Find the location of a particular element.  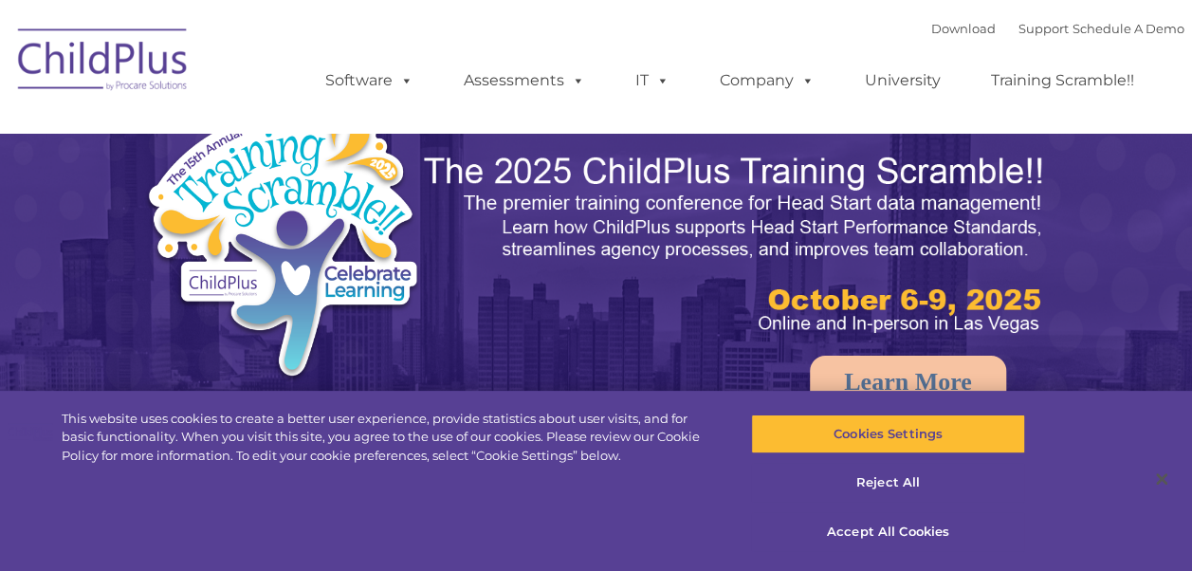

button: Reject All is located at coordinates (888, 484).